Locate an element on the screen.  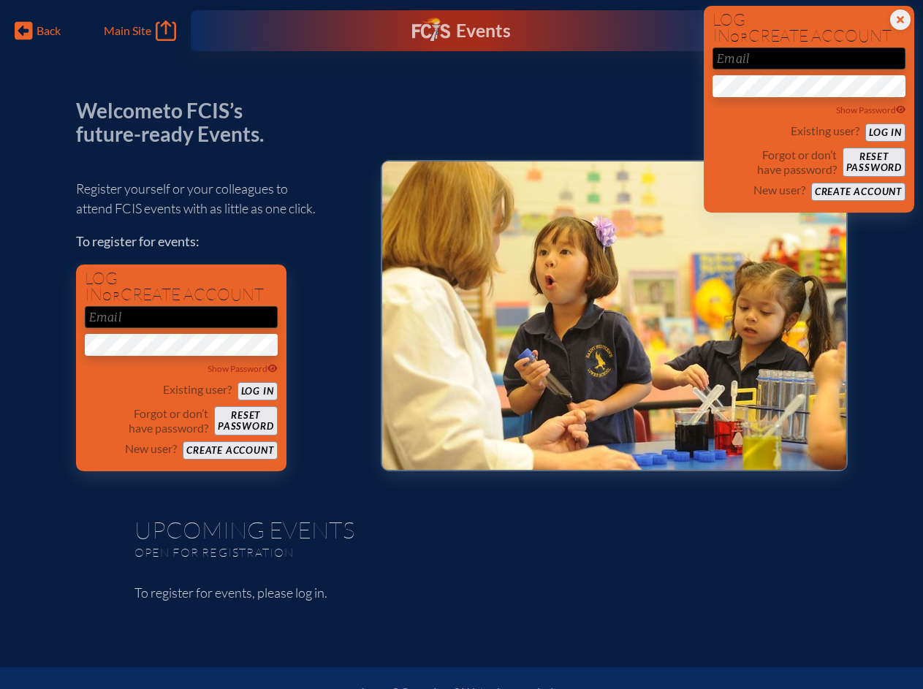
p: Welcome to FCIS’s future-ready Events. is located at coordinates (178, 122).